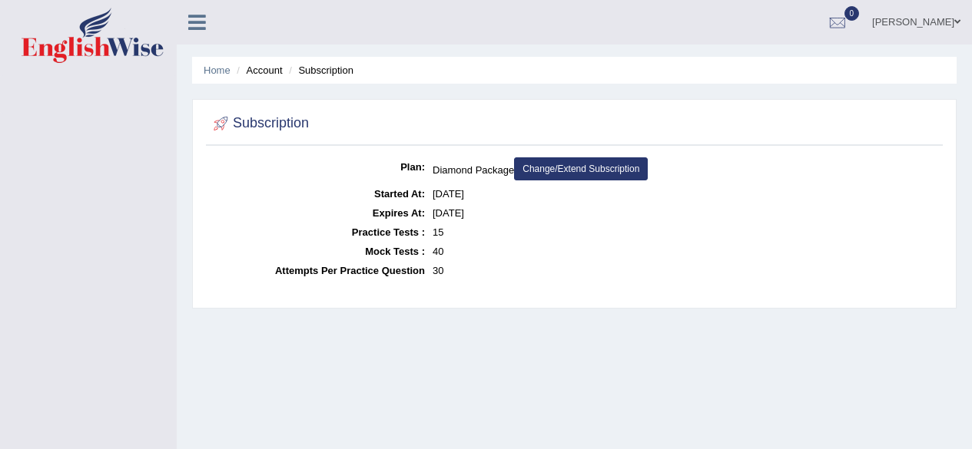 This screenshot has height=449, width=972. Describe the element at coordinates (317, 194) in the screenshot. I see `dt: Started At:` at that location.